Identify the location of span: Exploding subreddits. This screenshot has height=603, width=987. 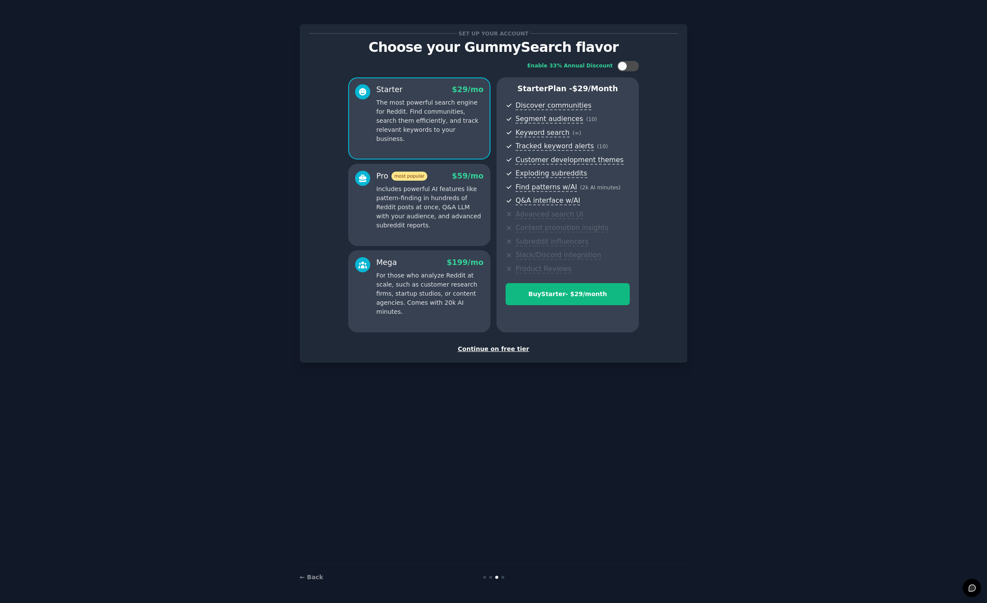
(551, 173).